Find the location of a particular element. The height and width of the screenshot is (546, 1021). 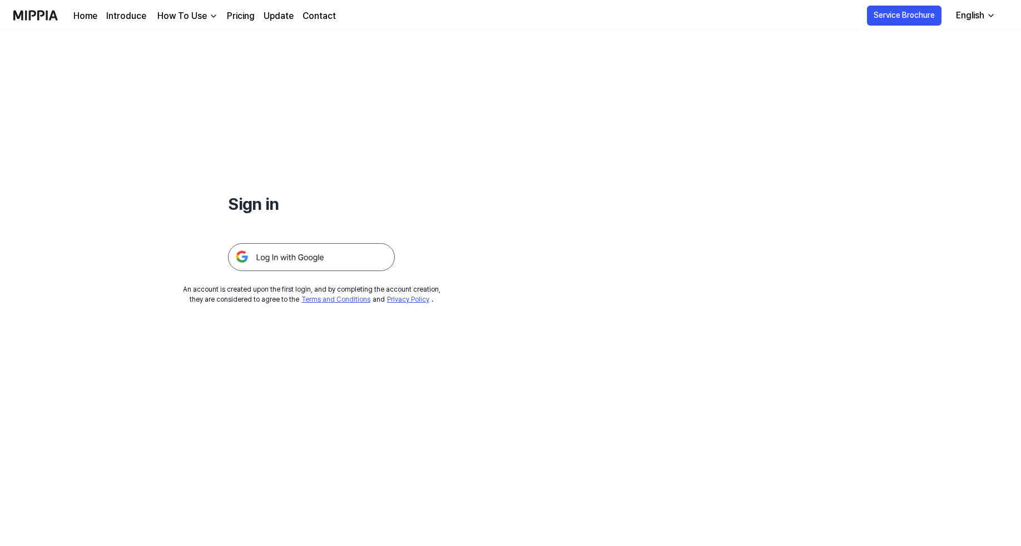

a: Pricing is located at coordinates (241, 16).